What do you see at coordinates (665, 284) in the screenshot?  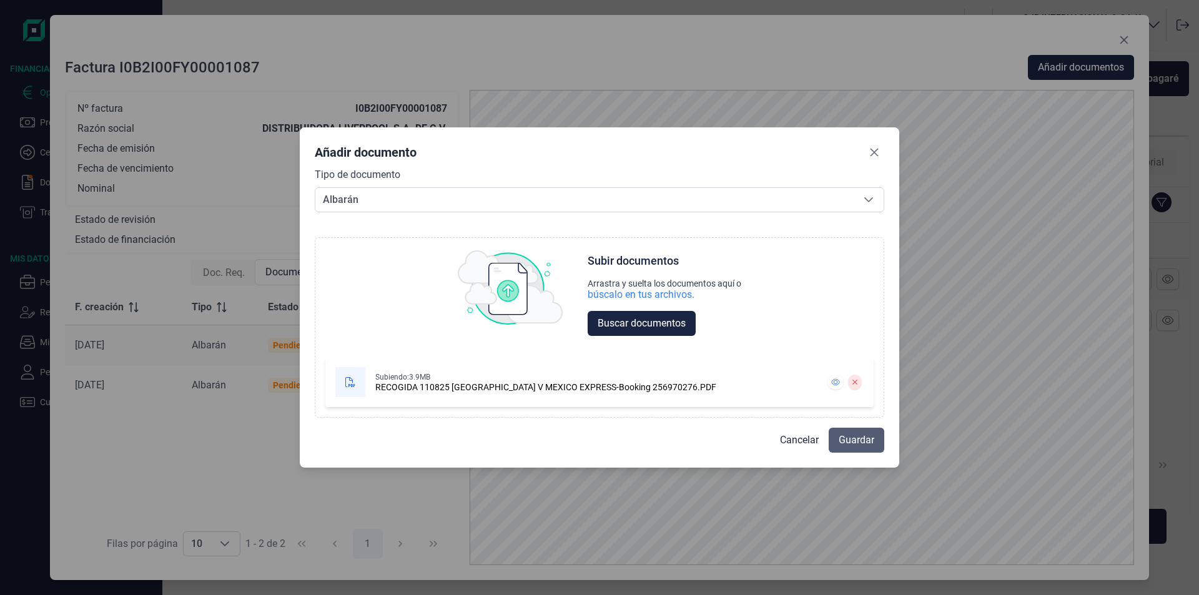 I see `div: Arrastra y suelta los documentos aquí o` at bounding box center [665, 284].